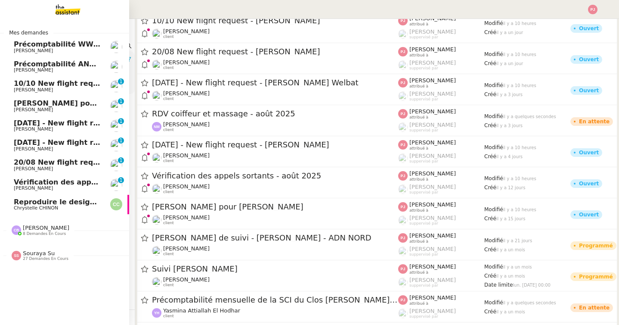 This screenshot has width=619, height=325. What do you see at coordinates (85, 201) in the screenshot?
I see `span: Reproduire le design de la page web` at bounding box center [85, 201].